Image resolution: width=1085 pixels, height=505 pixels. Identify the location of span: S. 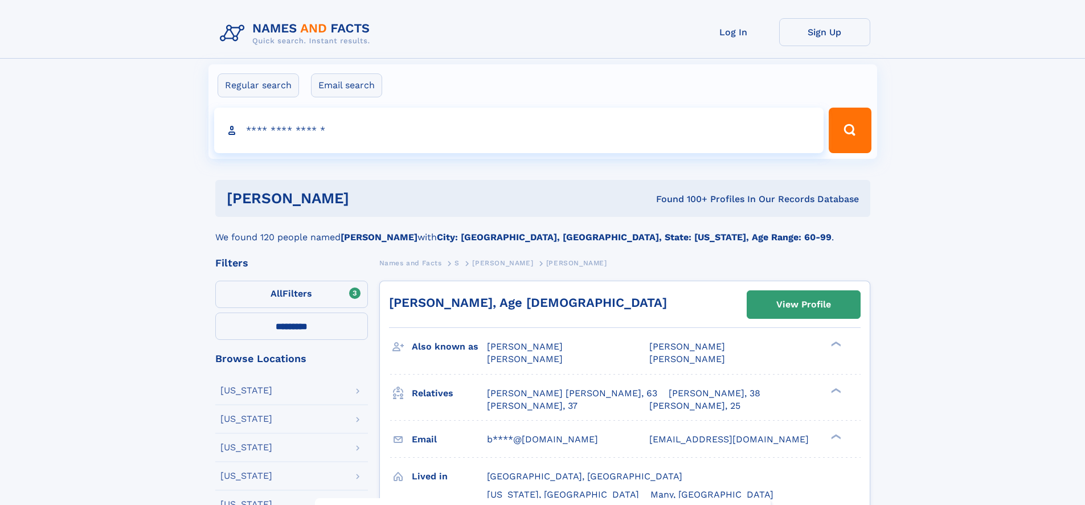
(457, 263).